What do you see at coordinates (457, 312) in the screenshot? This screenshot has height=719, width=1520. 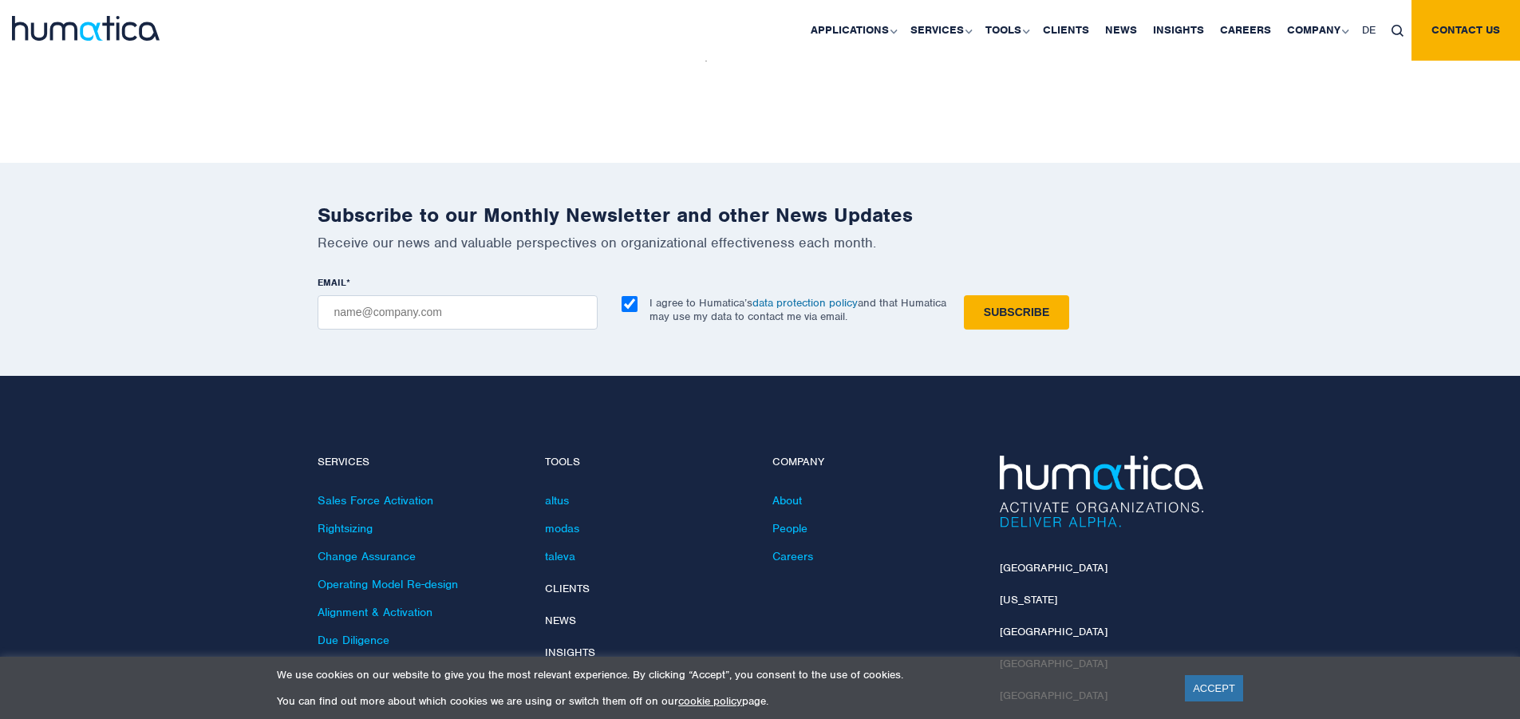 I see `input: name@company.com` at bounding box center [457, 312].